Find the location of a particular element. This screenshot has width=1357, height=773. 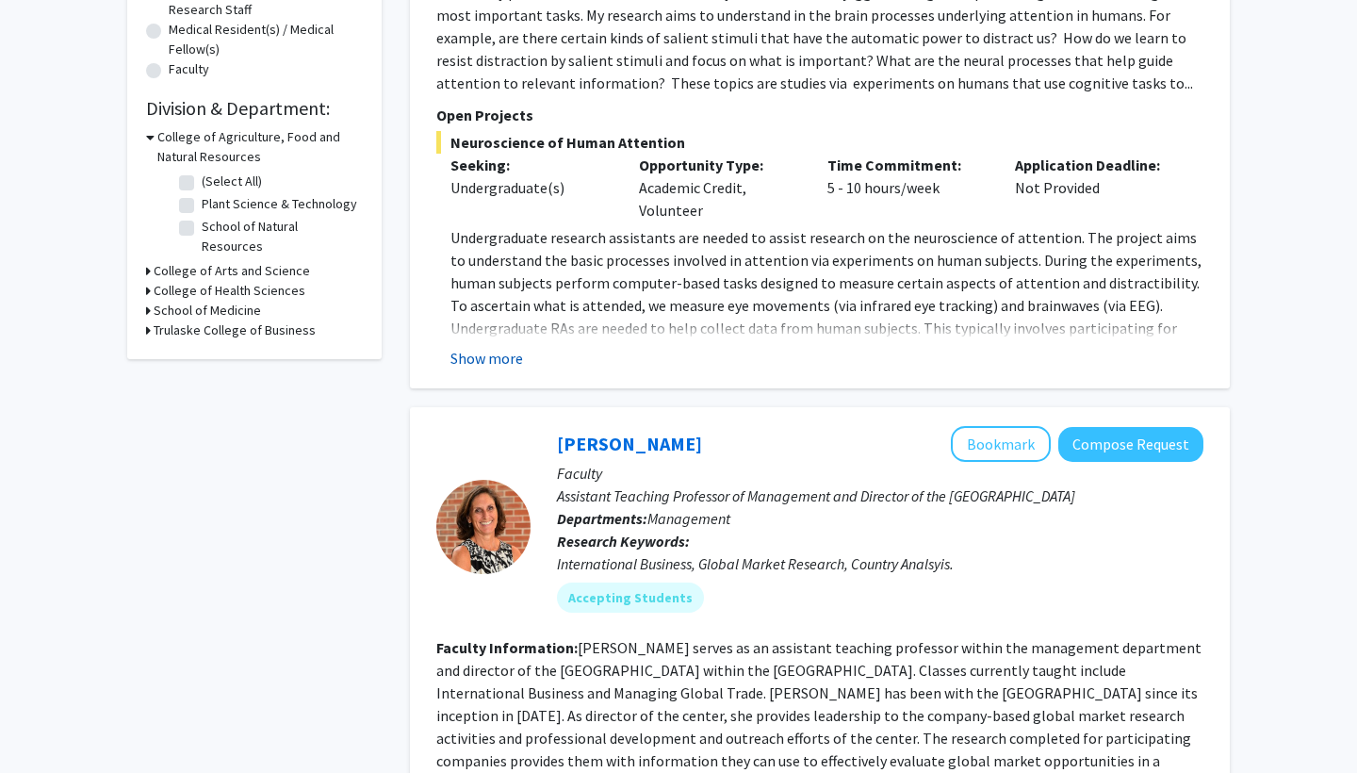

div: Academic Credit, Volunteer is located at coordinates (719, 188).